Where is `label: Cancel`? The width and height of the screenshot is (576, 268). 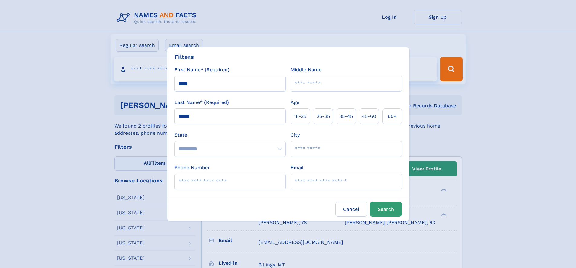 label: Cancel is located at coordinates (352, 209).